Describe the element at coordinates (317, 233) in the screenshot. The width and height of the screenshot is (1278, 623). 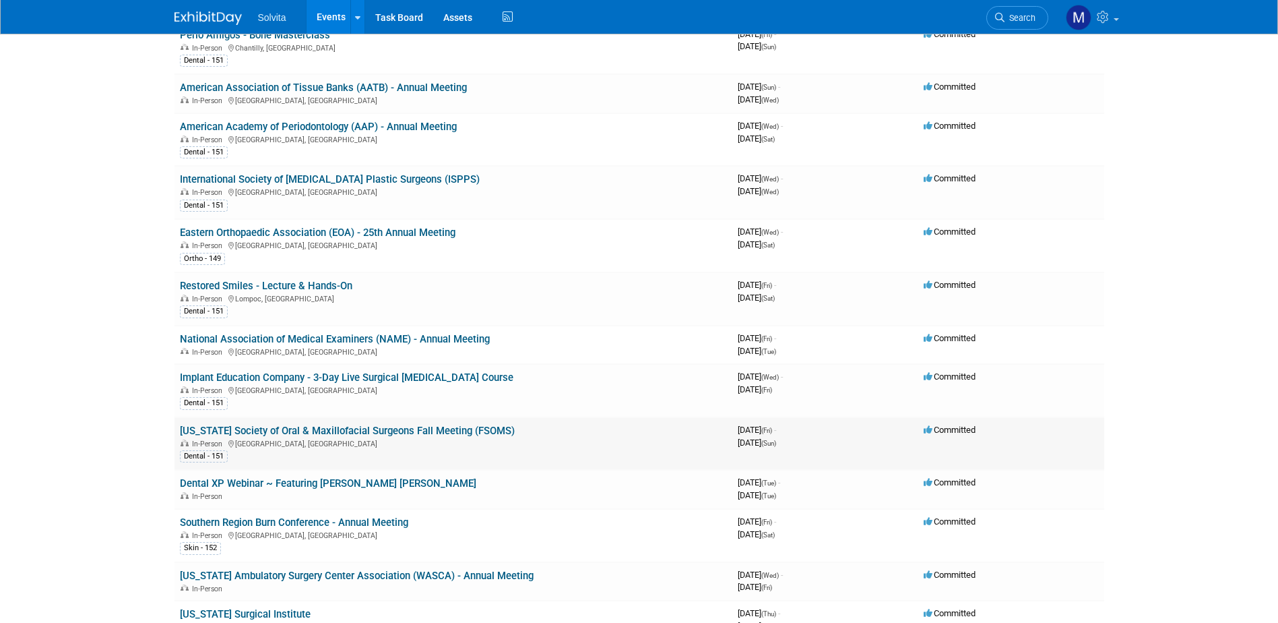
I see `a: Eastern Orthopaedic Association (EOA) - 25th Annual Meeting` at that location.